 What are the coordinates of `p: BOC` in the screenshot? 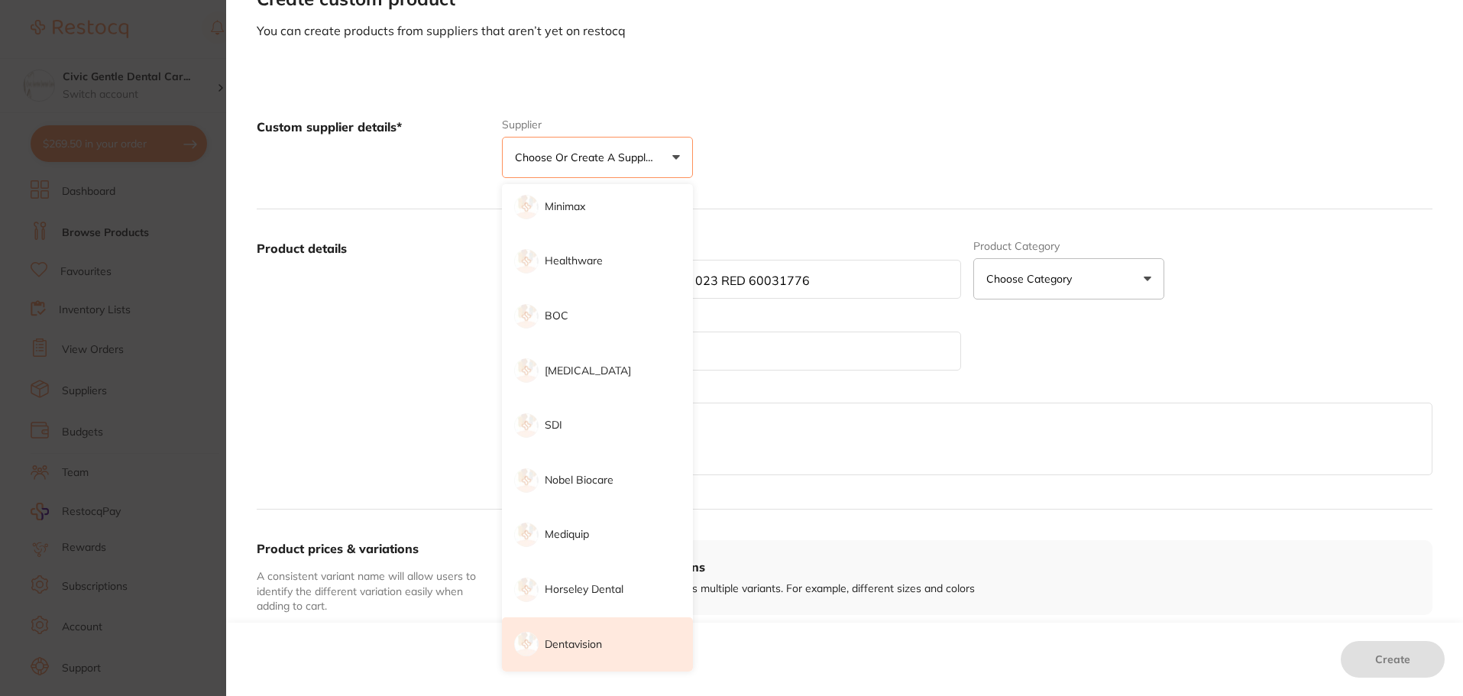 It's located at (556, 316).